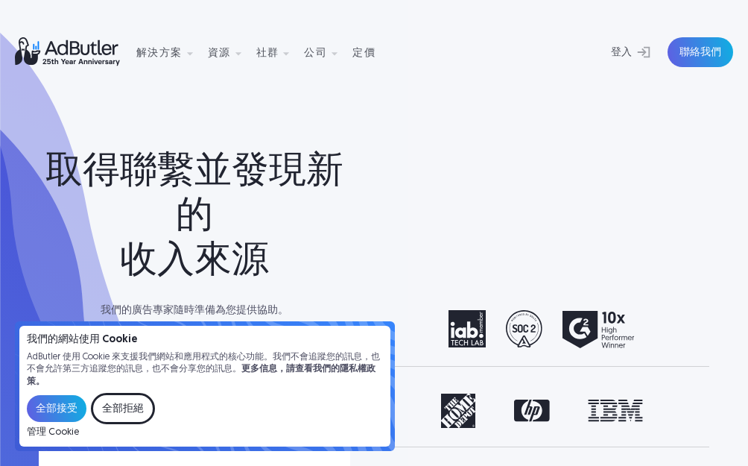  What do you see at coordinates (268, 53) in the screenshot?
I see `font: 社群` at bounding box center [268, 53].